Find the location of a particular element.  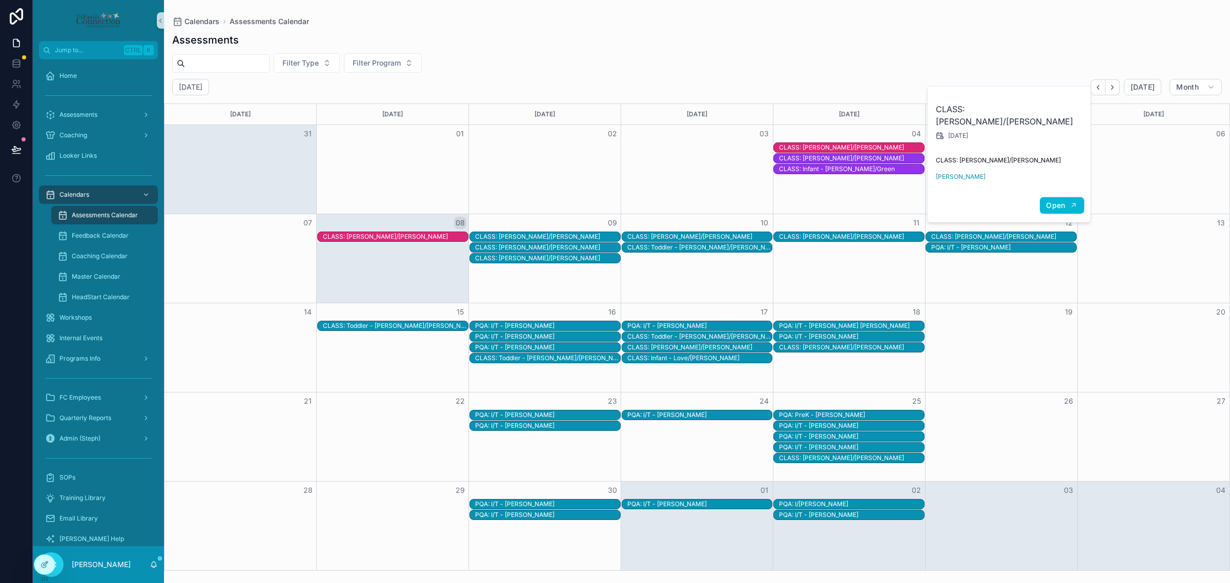

div: PQA: I/T - Mayra Garcia-Canales is located at coordinates (851, 515).